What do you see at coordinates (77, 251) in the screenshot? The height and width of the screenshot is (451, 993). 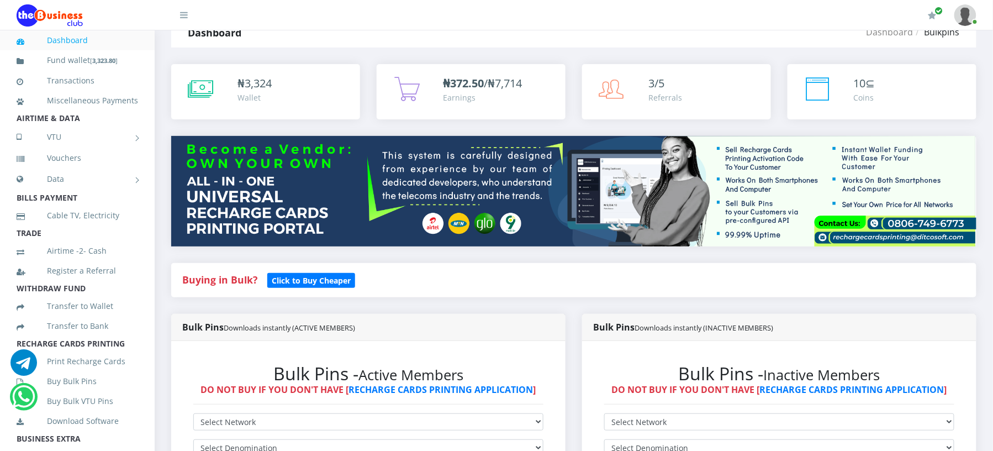 I see `a: Airtime -2- Cash` at bounding box center [77, 251].